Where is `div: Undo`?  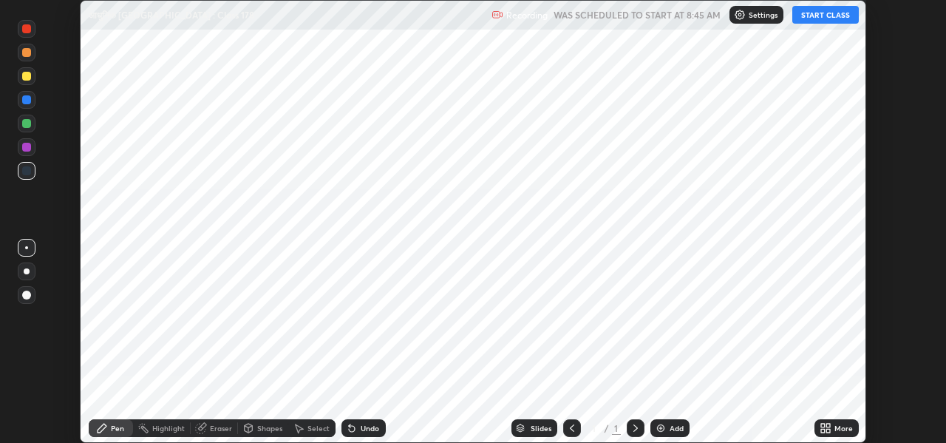 div: Undo is located at coordinates (370, 428).